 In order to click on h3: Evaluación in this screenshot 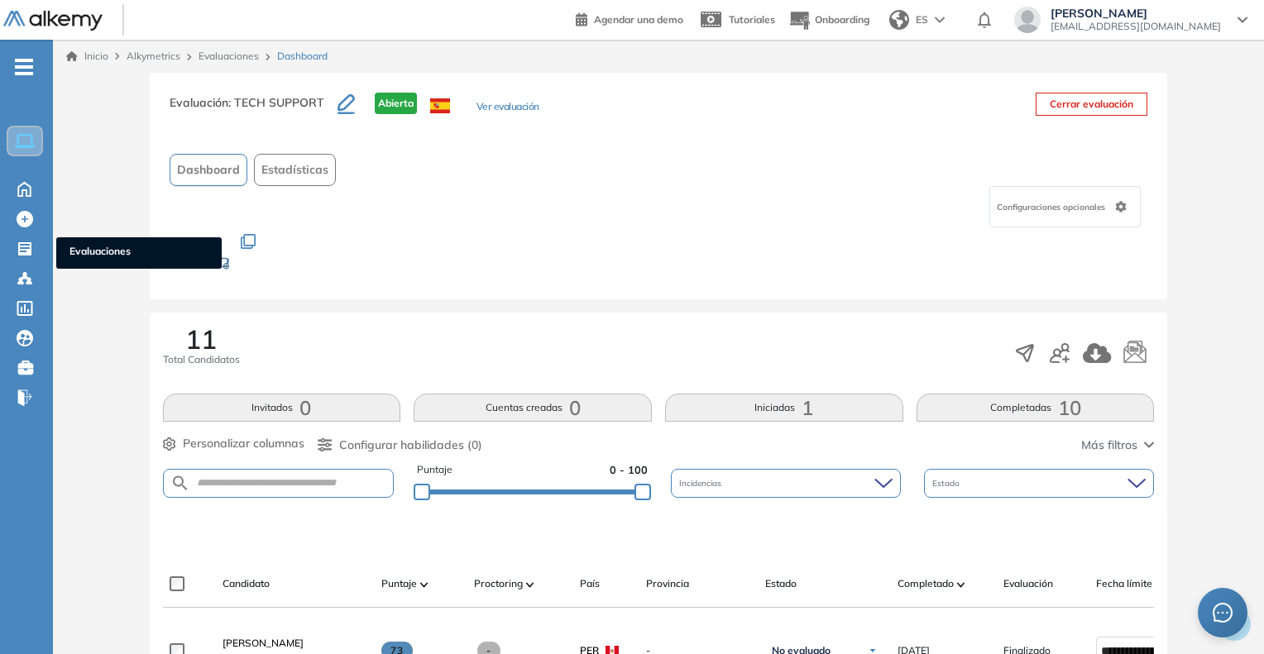, I will do `click(253, 110)`.